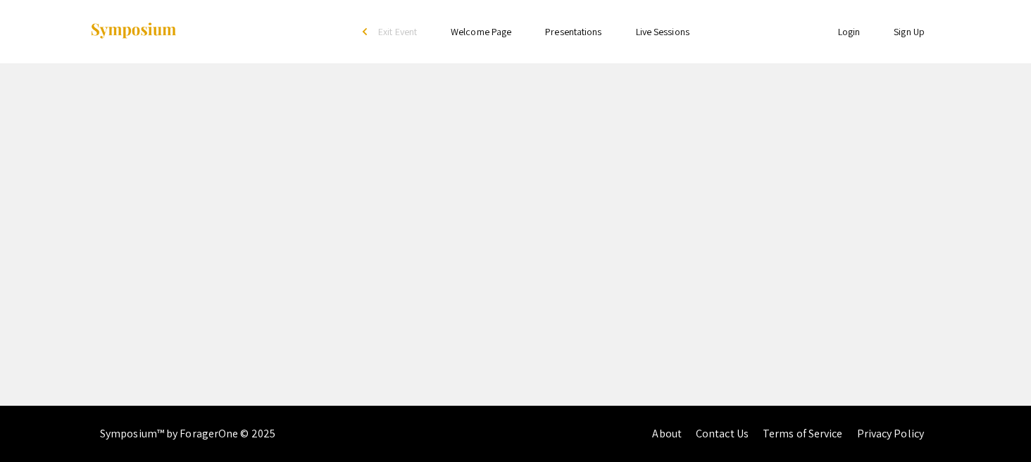  What do you see at coordinates (662, 32) in the screenshot?
I see `a: Live Sessions` at bounding box center [662, 32].